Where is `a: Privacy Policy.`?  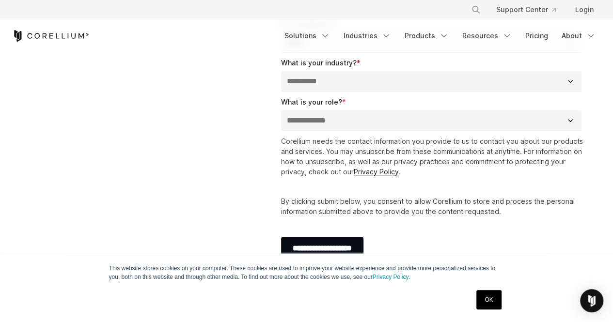
a: Privacy Policy. is located at coordinates (391, 277).